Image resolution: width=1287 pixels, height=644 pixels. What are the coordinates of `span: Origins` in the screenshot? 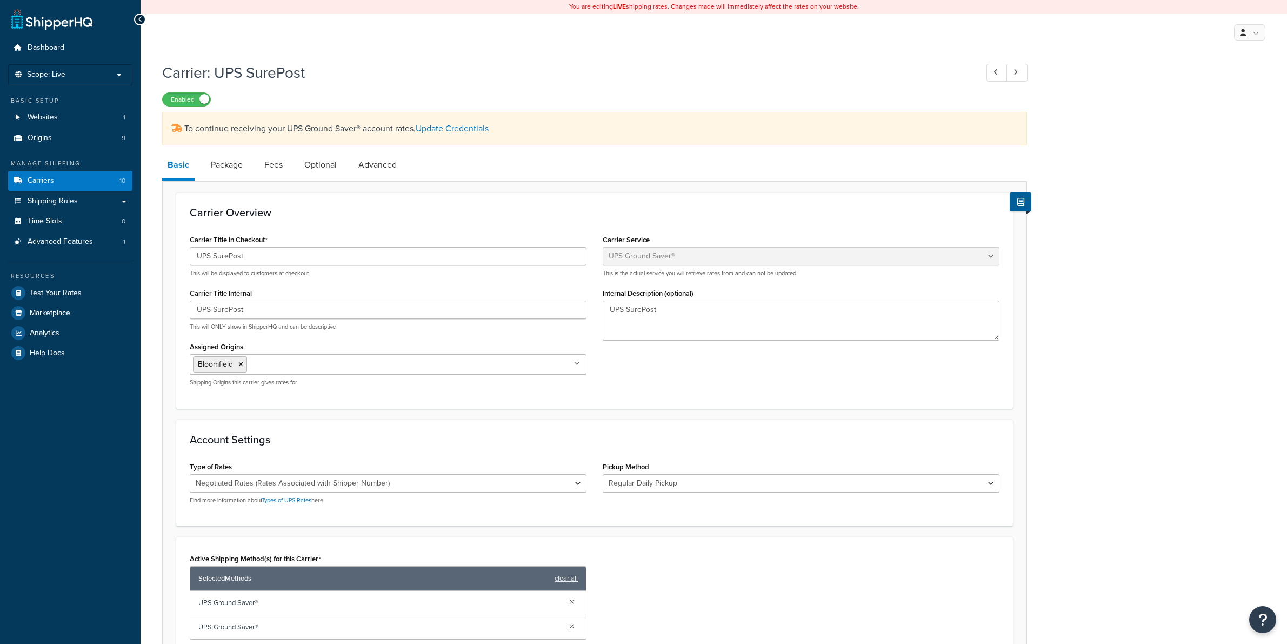 It's located at (39, 138).